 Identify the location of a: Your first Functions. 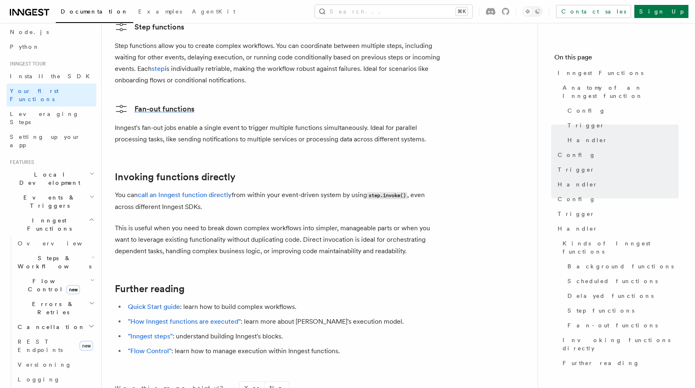
(51, 95).